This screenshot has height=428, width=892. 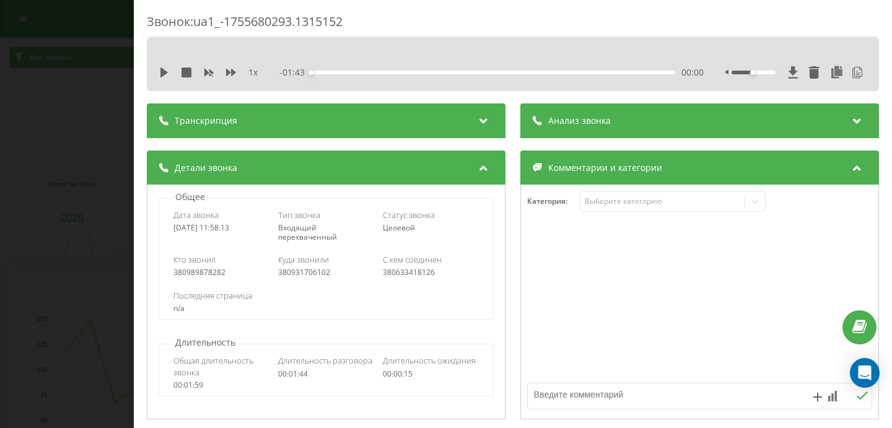 I want to click on span: Детали звонка, so click(x=206, y=168).